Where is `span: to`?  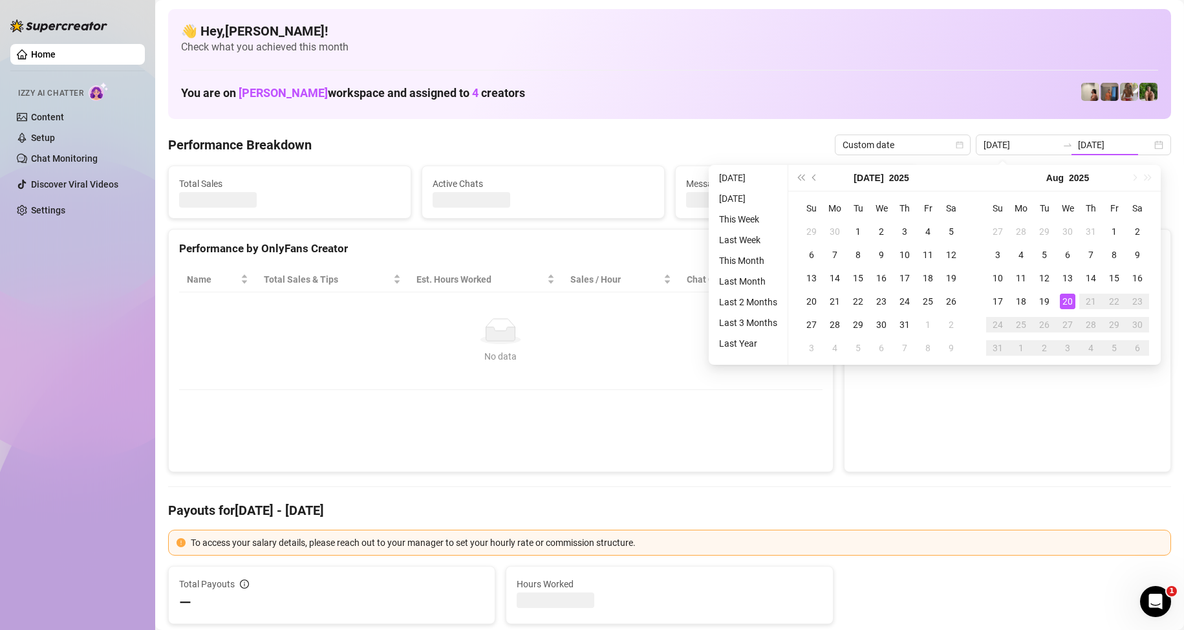
span: to is located at coordinates (1068, 145).